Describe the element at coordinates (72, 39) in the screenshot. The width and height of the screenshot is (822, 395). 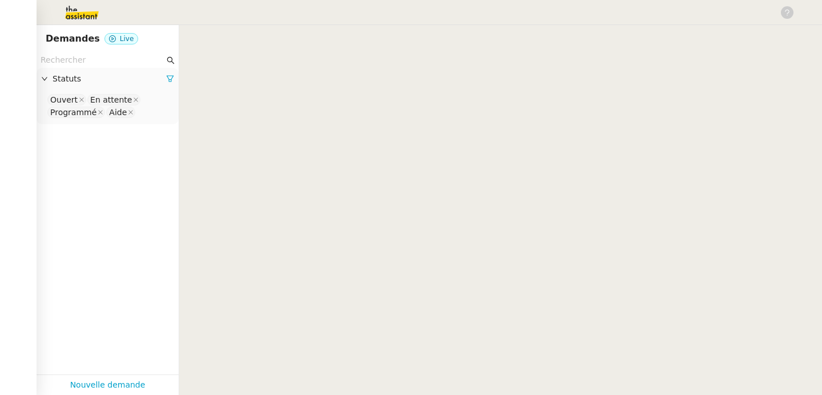
I see `nz-page-header-title: Demandes` at that location.